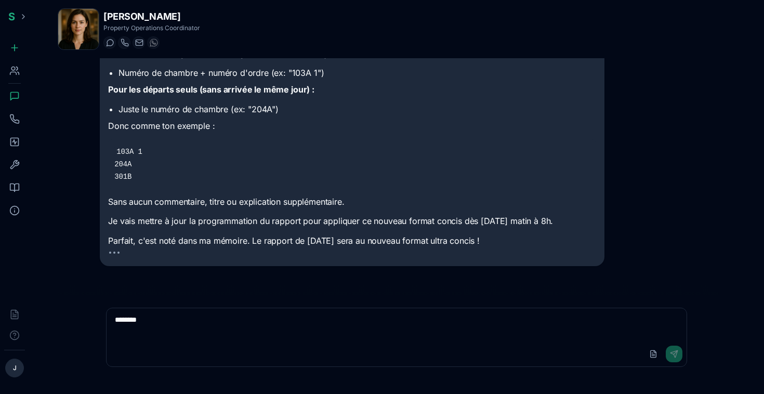 The height and width of the screenshot is (394, 764). Describe the element at coordinates (110, 43) in the screenshot. I see `button: Start a chat with Matilda Lemieux` at that location.